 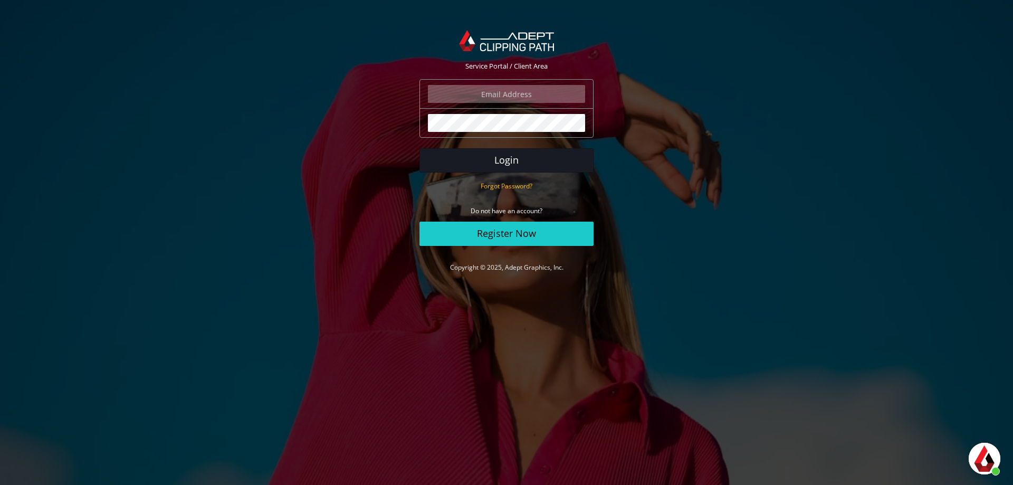 I want to click on small: Do not have an account?, so click(x=507, y=211).